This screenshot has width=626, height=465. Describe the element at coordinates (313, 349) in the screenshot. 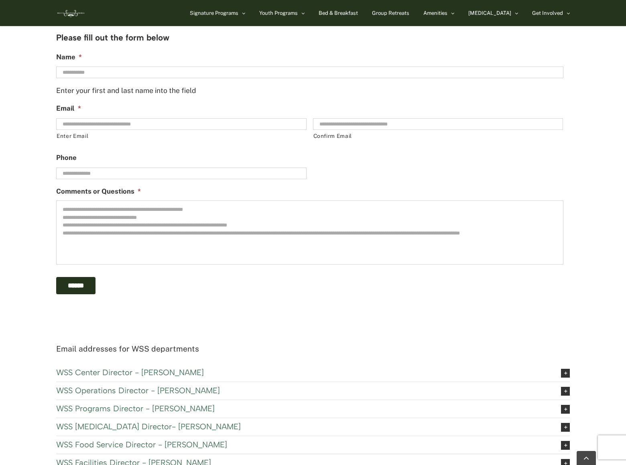

I see `p: Email addresses for WSS departments` at that location.